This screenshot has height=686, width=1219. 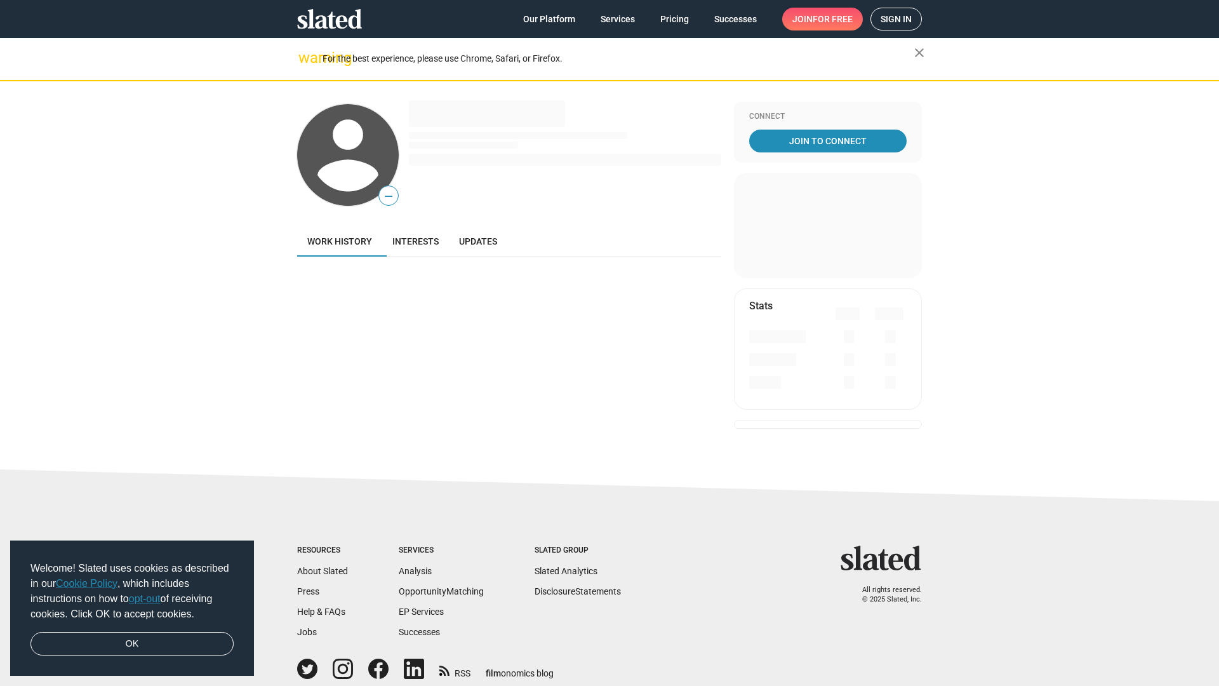 I want to click on span: Join To Connect, so click(x=828, y=141).